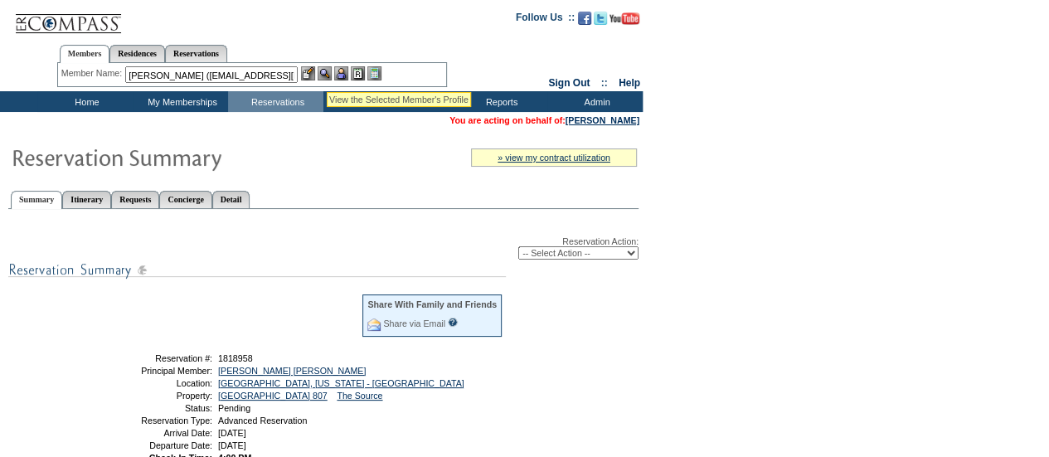  I want to click on td: Reservations, so click(275, 101).